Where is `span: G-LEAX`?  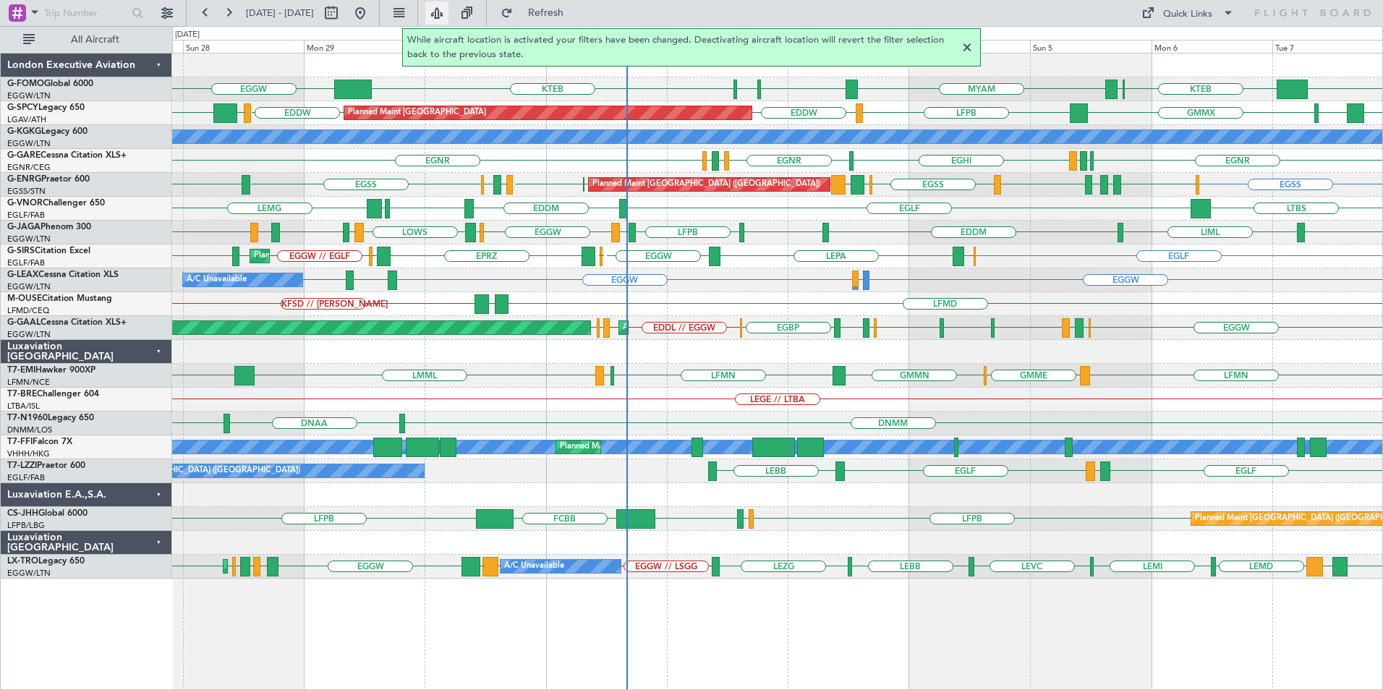 span: G-LEAX is located at coordinates (22, 275).